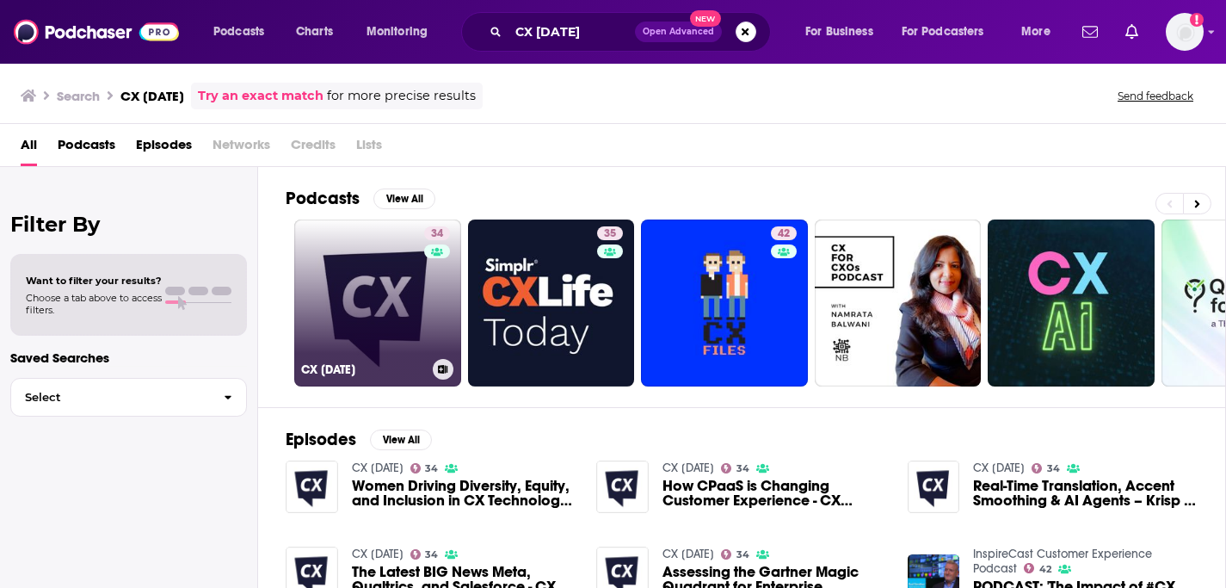  Describe the element at coordinates (361, 198) in the screenshot. I see `a: PodcastsView All` at that location.